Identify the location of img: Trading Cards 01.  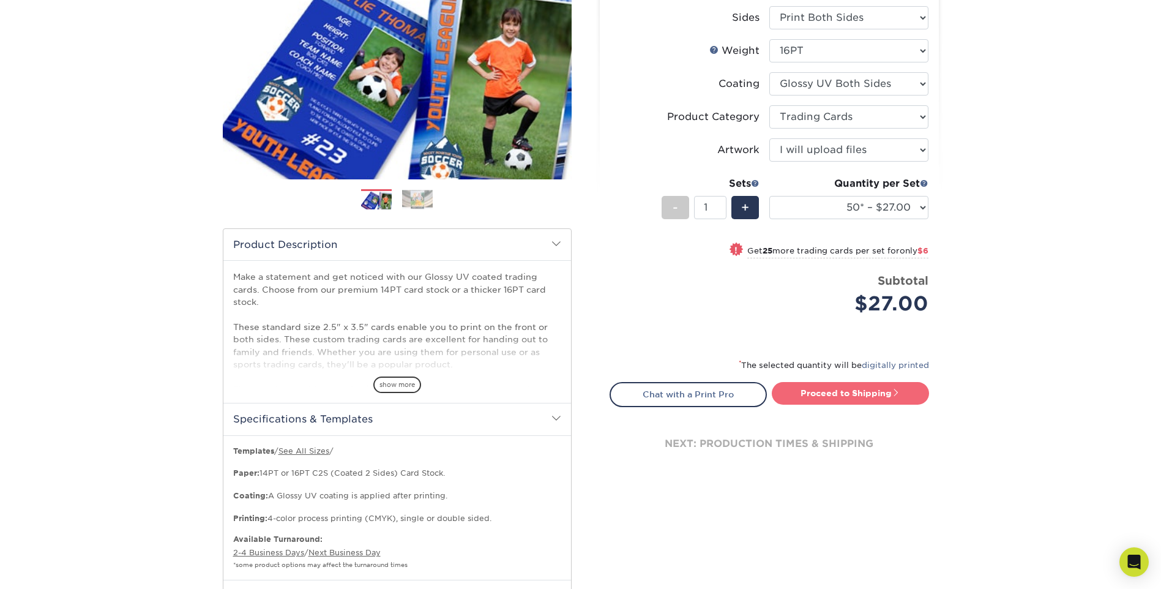
(376, 200).